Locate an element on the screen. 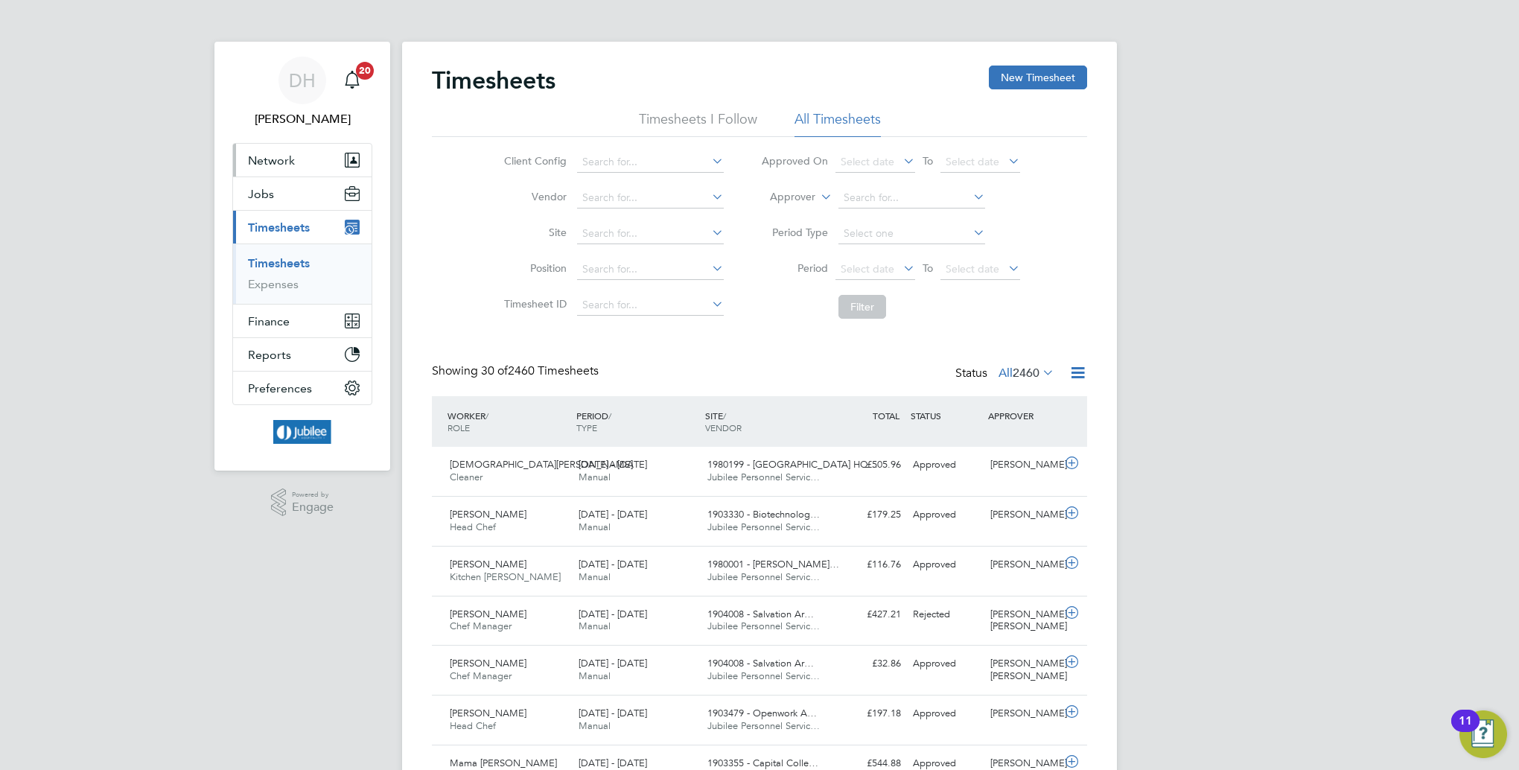 The image size is (1519, 770). div: STATUS is located at coordinates (945, 415).